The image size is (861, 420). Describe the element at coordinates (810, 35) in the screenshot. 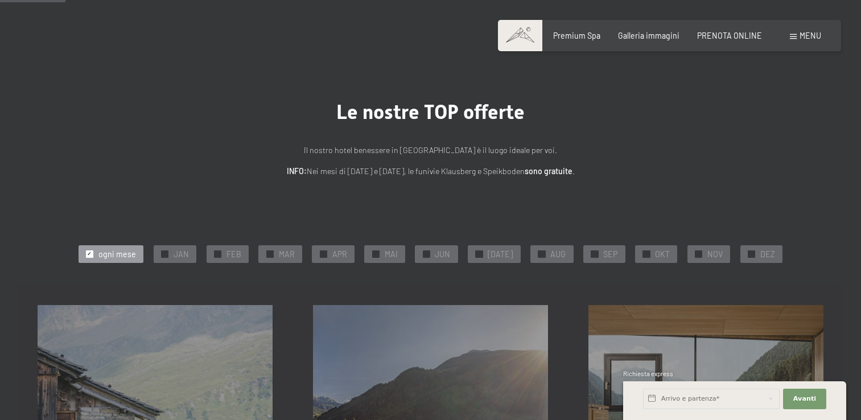

I see `span: Menu` at that location.